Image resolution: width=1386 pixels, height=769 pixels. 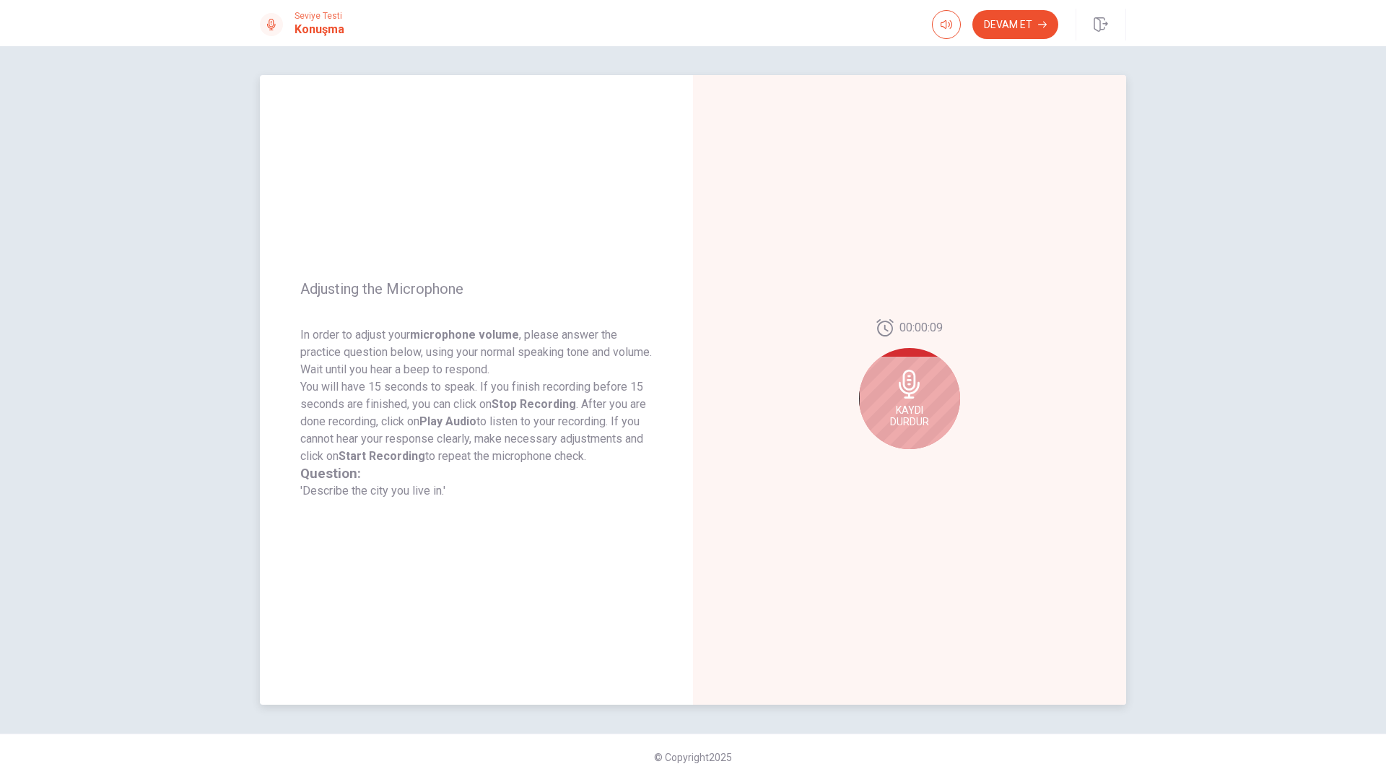 What do you see at coordinates (909, 416) in the screenshot?
I see `span: Kaydı Durdur` at bounding box center [909, 416].